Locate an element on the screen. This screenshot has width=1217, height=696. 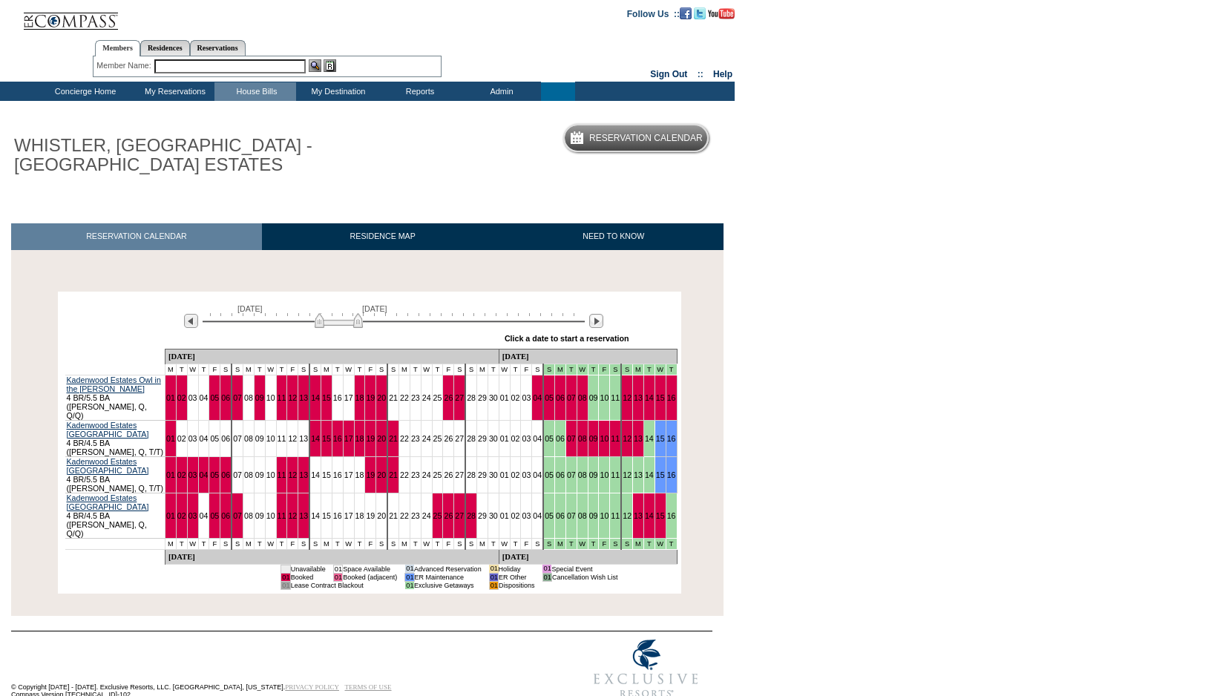
td: 26 is located at coordinates (448, 438).